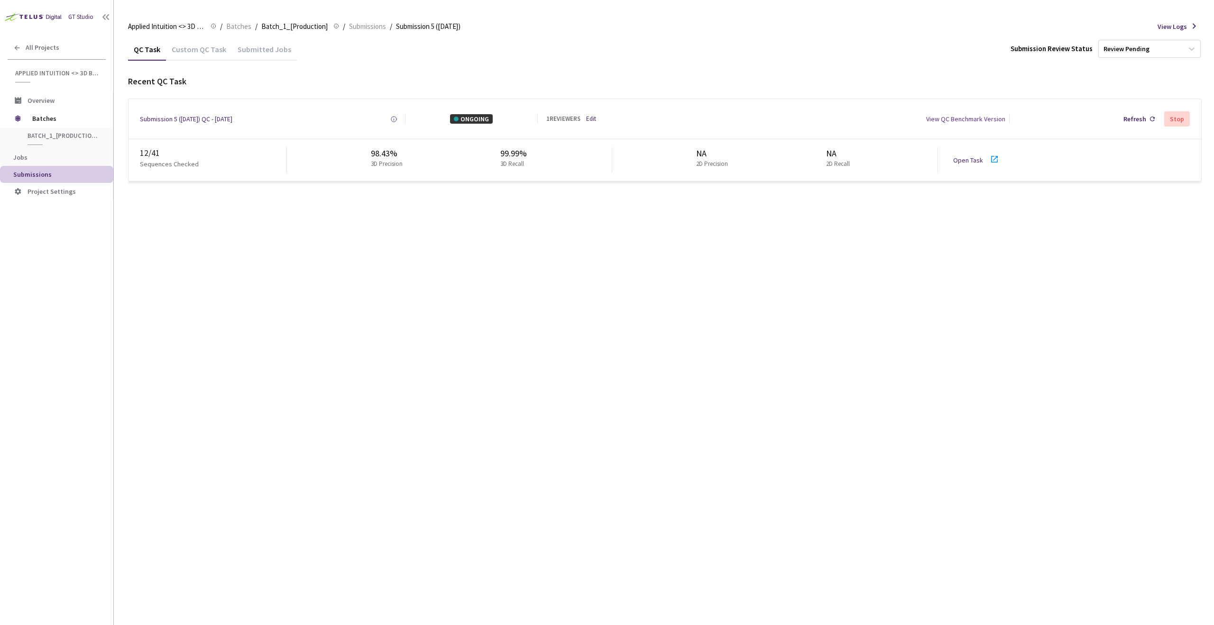 This screenshot has width=1214, height=625. I want to click on span: All Projects, so click(42, 47).